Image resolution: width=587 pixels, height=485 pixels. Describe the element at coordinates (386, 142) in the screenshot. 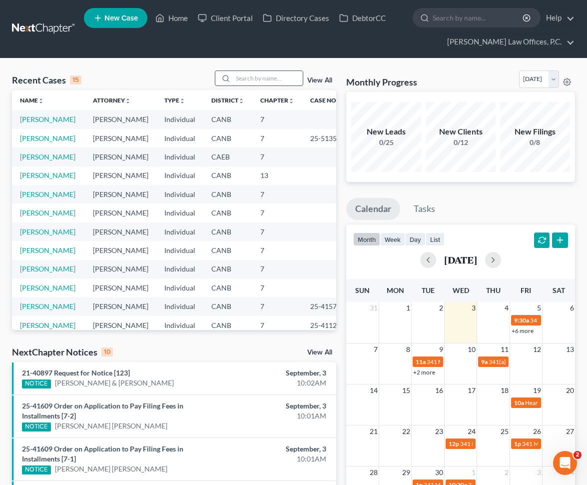

I see `div: 0/25` at that location.